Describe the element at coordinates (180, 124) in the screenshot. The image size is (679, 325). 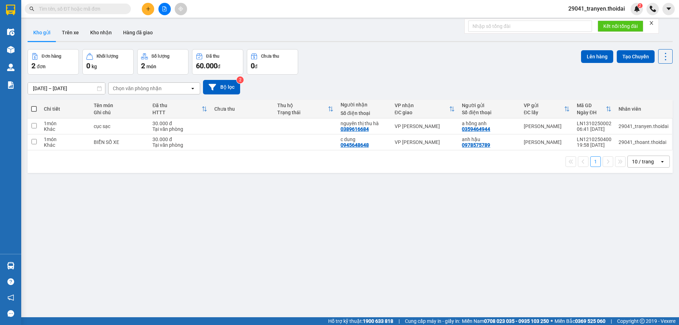
I see `div: 30.000 đ` at that location.